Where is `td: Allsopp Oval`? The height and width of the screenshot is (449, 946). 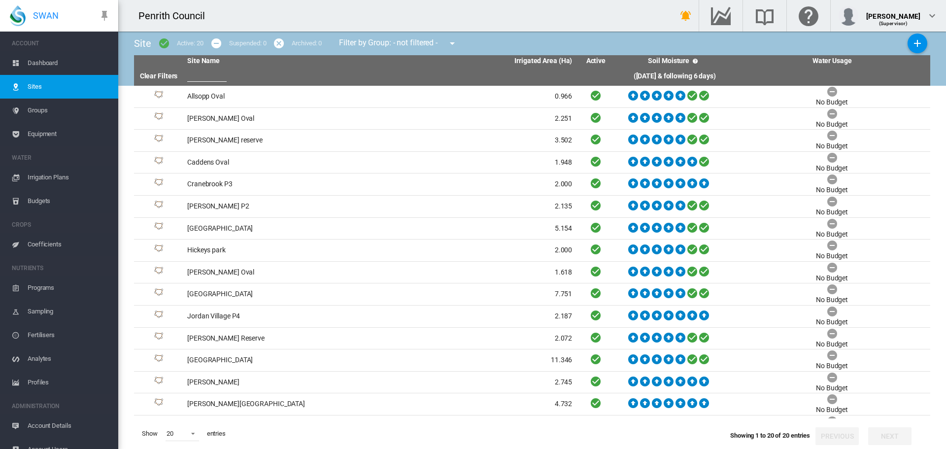 td: Allsopp Oval is located at coordinates (281, 97).